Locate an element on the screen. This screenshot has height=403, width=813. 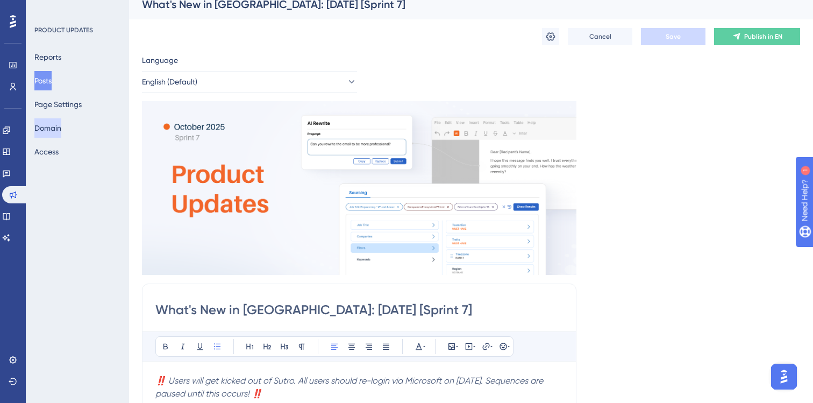
span: Publish in EN is located at coordinates (763, 37).